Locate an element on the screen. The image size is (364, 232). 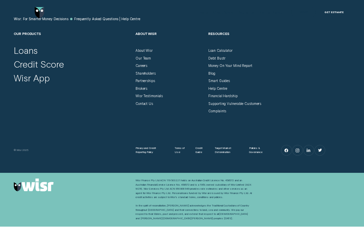
a: Credit Guide is located at coordinates (201, 151).